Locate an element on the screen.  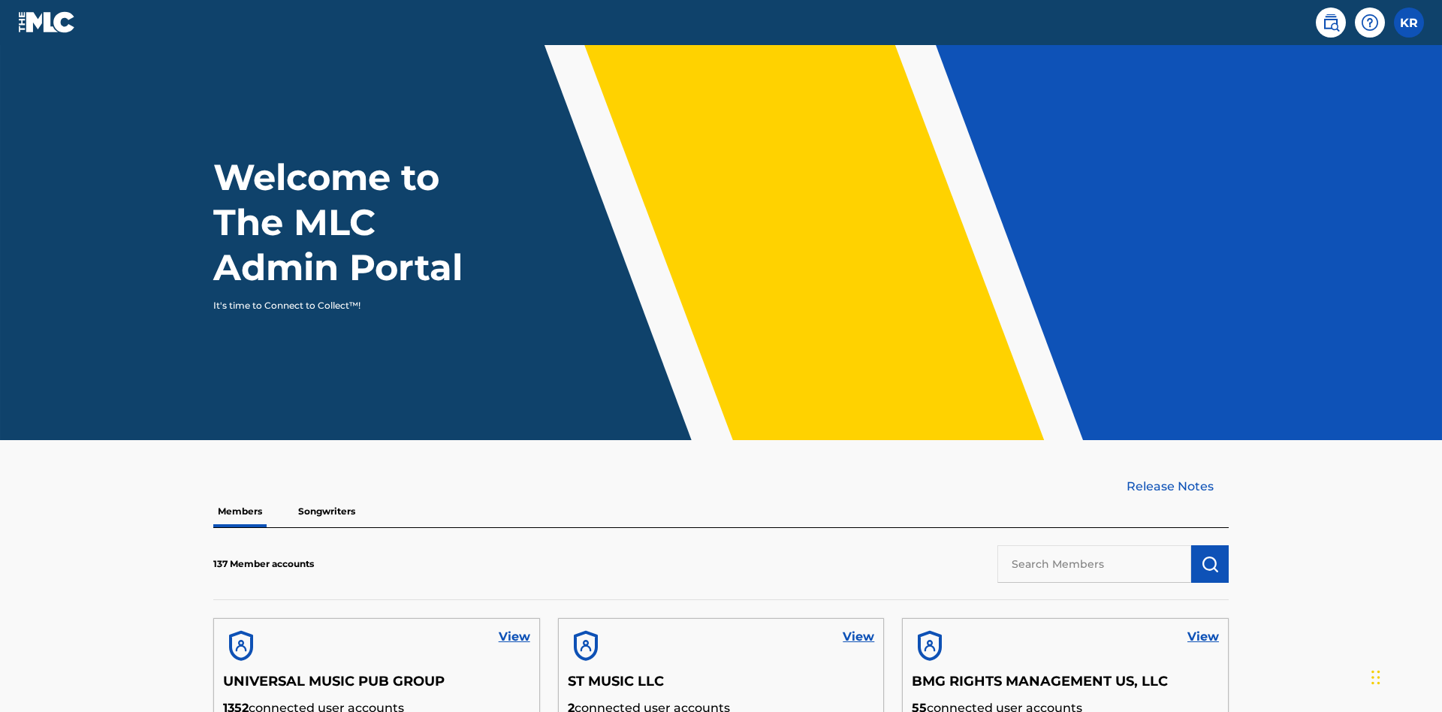
h5: UNIVERSAL MUSIC PUB GROUP is located at coordinates (376, 686).